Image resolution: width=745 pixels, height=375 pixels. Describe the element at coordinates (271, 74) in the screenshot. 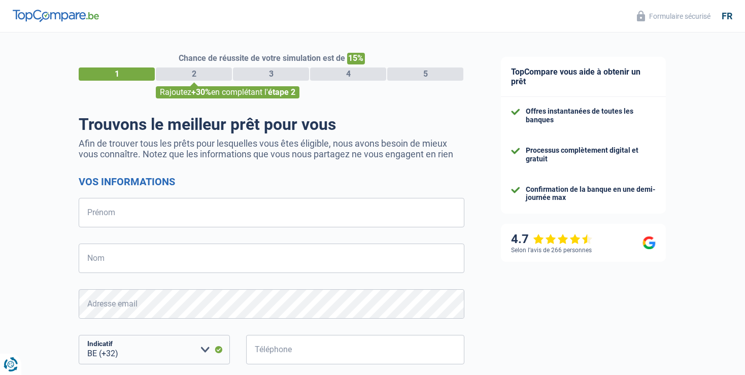

I see `div: 3` at that location.